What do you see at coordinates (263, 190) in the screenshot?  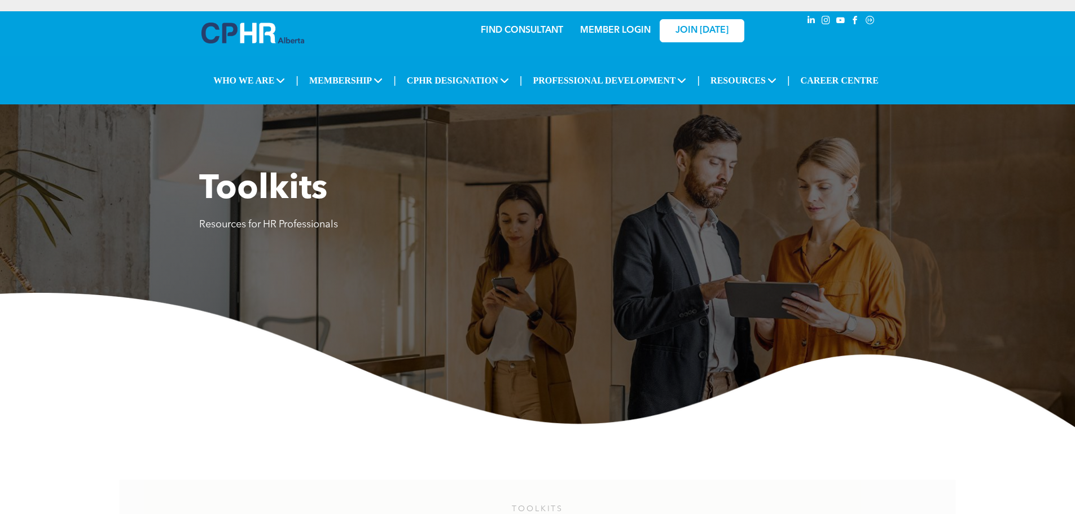 I see `span: Toolkits` at bounding box center [263, 190].